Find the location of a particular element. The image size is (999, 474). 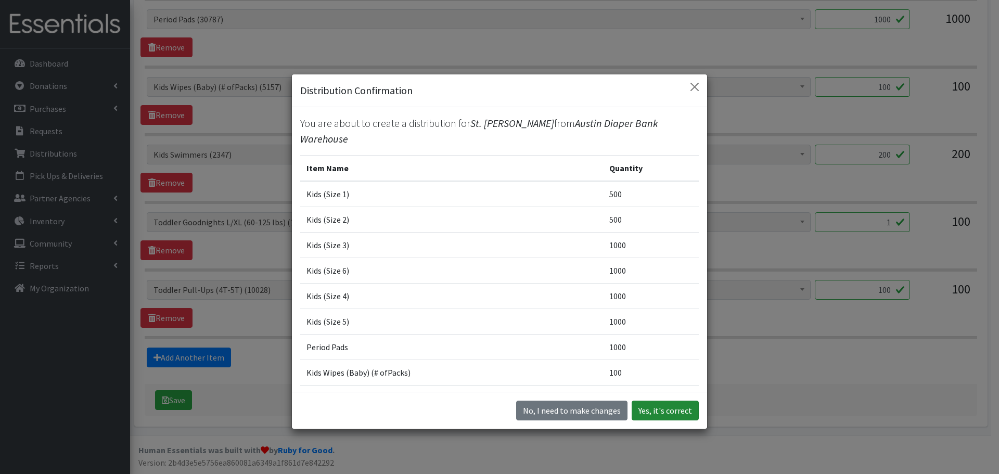

td: 200 is located at coordinates (651, 398).